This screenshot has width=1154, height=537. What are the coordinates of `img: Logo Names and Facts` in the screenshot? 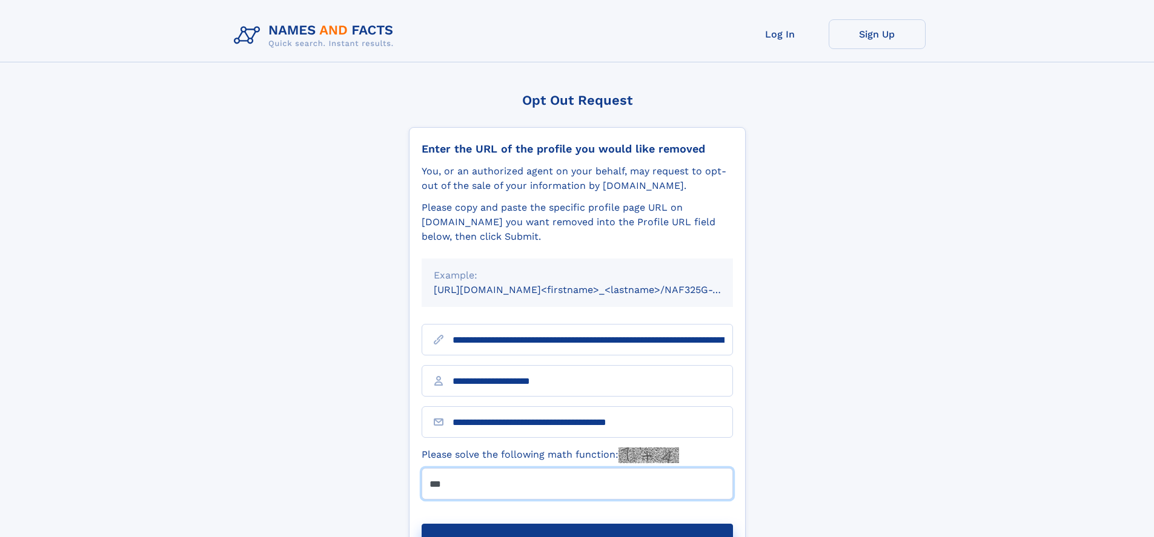 It's located at (316, 36).